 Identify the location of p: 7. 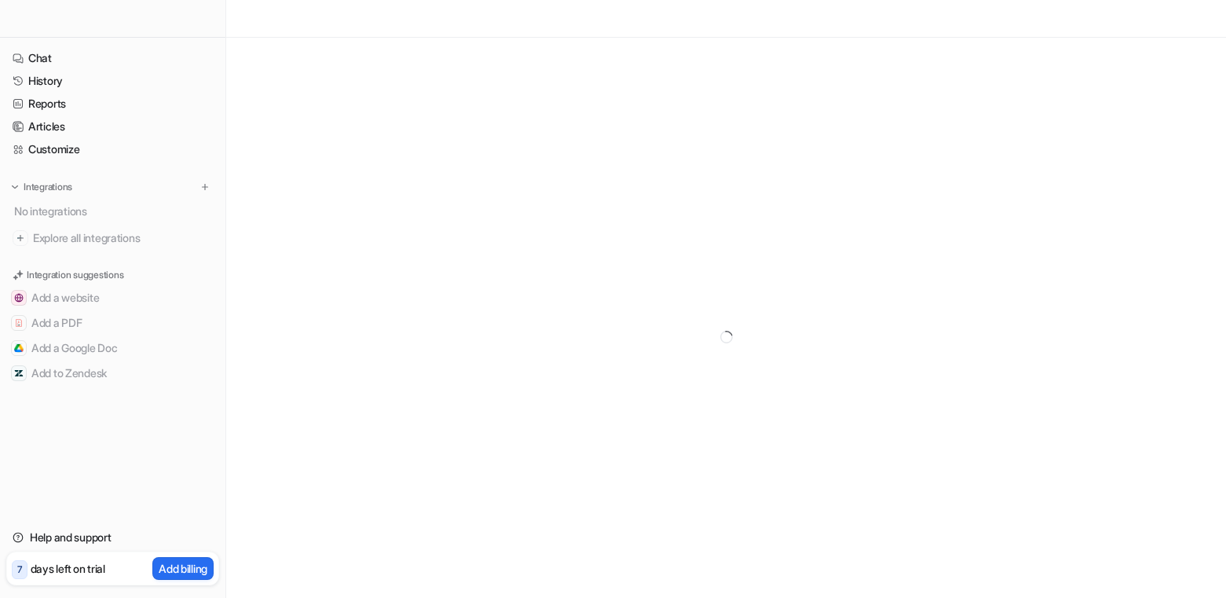
(20, 570).